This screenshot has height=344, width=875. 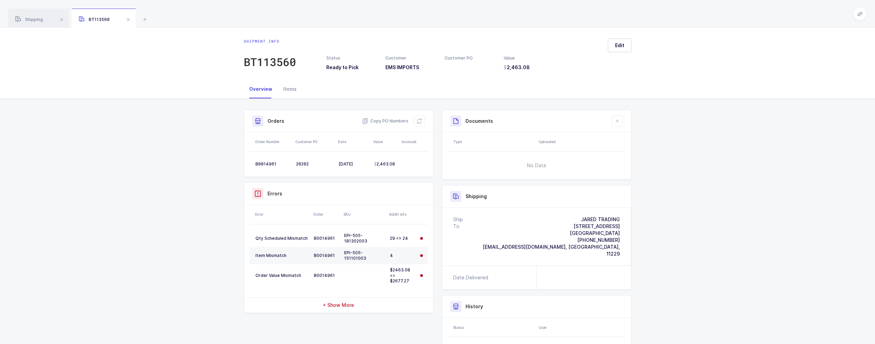 What do you see at coordinates (537, 165) in the screenshot?
I see `span: No Data` at bounding box center [537, 165].